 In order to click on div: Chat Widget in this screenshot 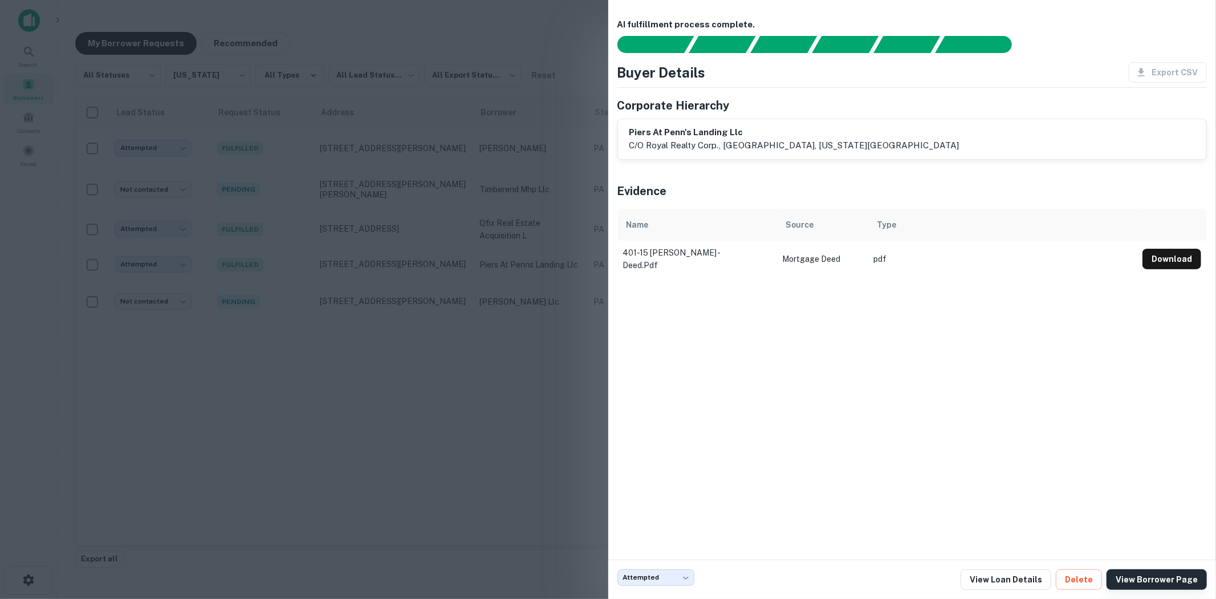, I will do `click(1187, 535)`.